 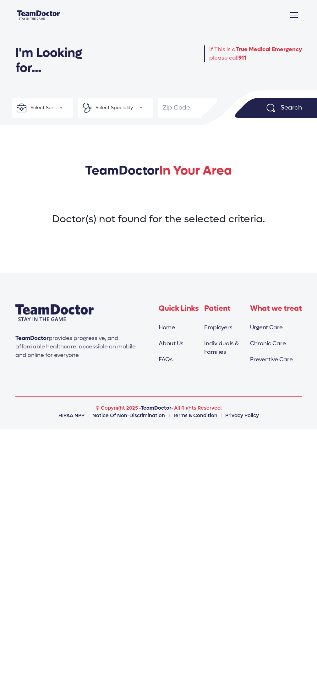 What do you see at coordinates (218, 327) in the screenshot?
I see `a: Employers` at bounding box center [218, 327].